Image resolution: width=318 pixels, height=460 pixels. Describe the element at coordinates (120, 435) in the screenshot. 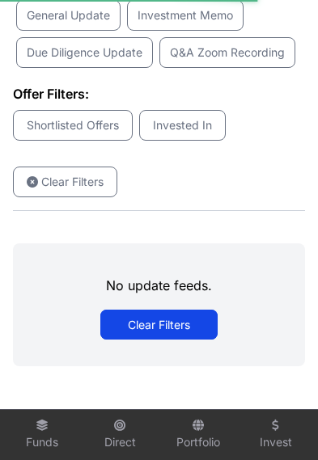

I see `a: Direct` at that location.